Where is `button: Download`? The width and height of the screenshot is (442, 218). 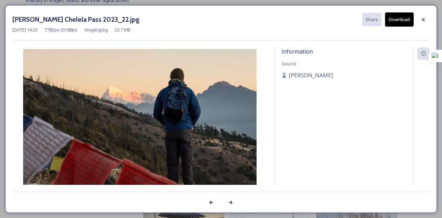
button: Download is located at coordinates (399, 19).